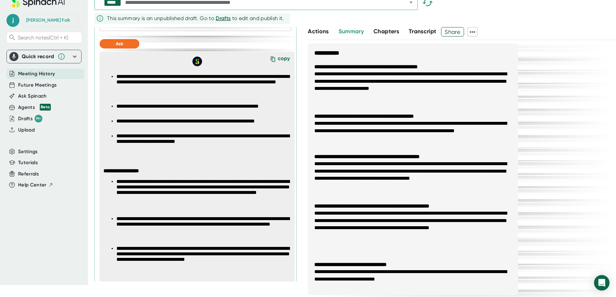 This screenshot has height=297, width=616. Describe the element at coordinates (38, 119) in the screenshot. I see `div: 99+` at that location.